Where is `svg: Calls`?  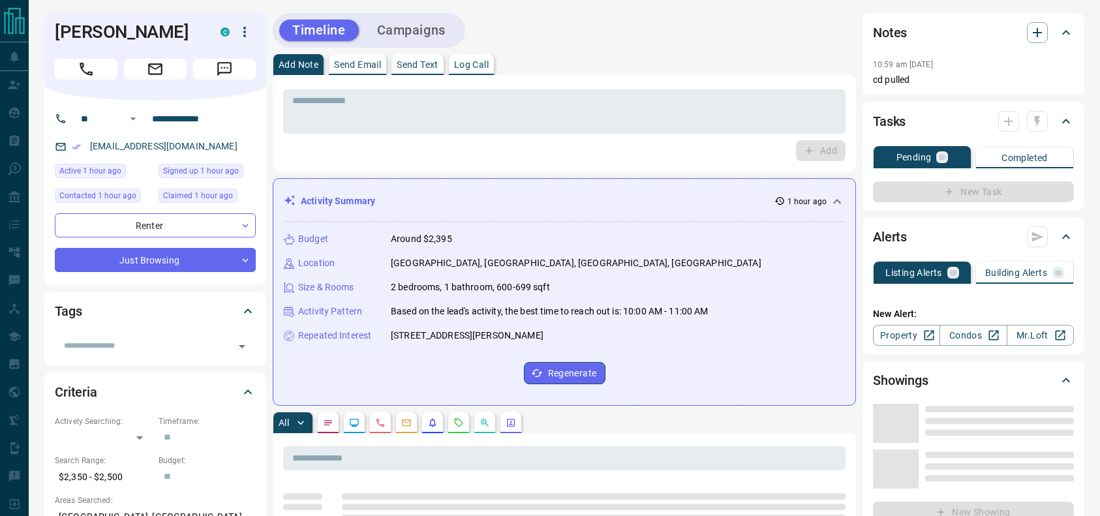
svg: Calls is located at coordinates (380, 423).